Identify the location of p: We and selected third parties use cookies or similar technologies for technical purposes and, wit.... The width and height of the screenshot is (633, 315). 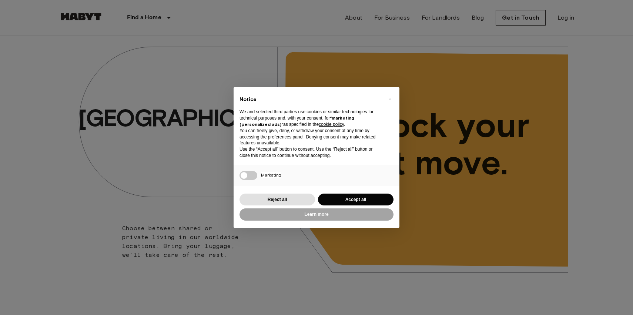
(310, 118).